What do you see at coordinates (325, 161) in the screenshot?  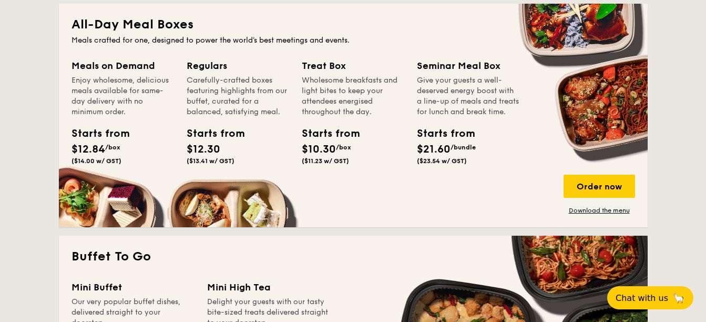 I see `span: ($11.23 w/ GST)` at bounding box center [325, 161].